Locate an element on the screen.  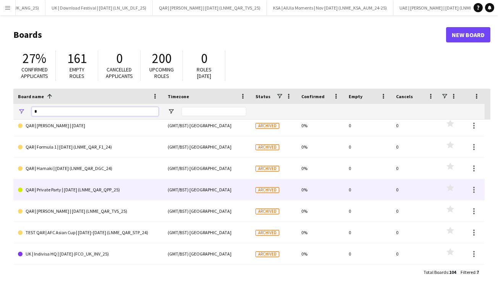
span: Empty roles is located at coordinates (77, 73).